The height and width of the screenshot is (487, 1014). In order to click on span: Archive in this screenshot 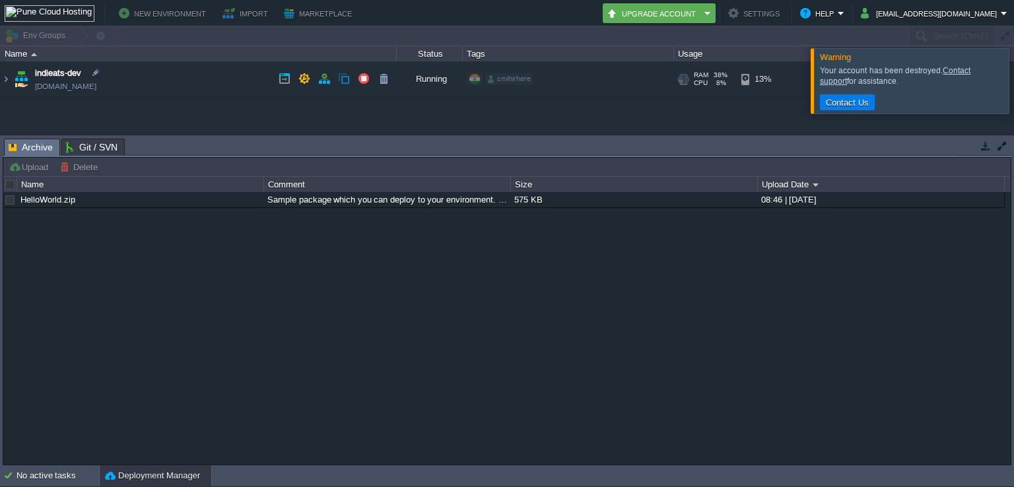, I will do `click(30, 147)`.